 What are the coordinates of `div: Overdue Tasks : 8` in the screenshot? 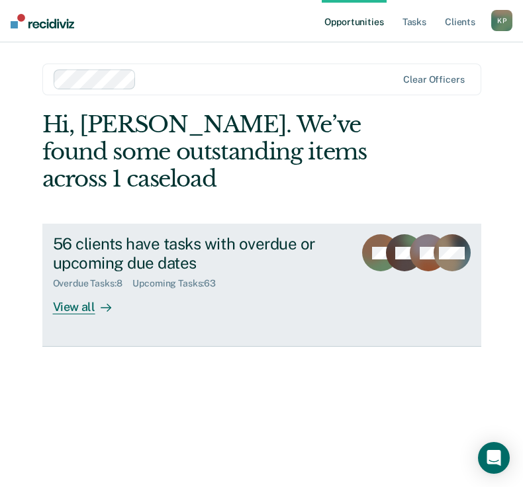 It's located at (93, 283).